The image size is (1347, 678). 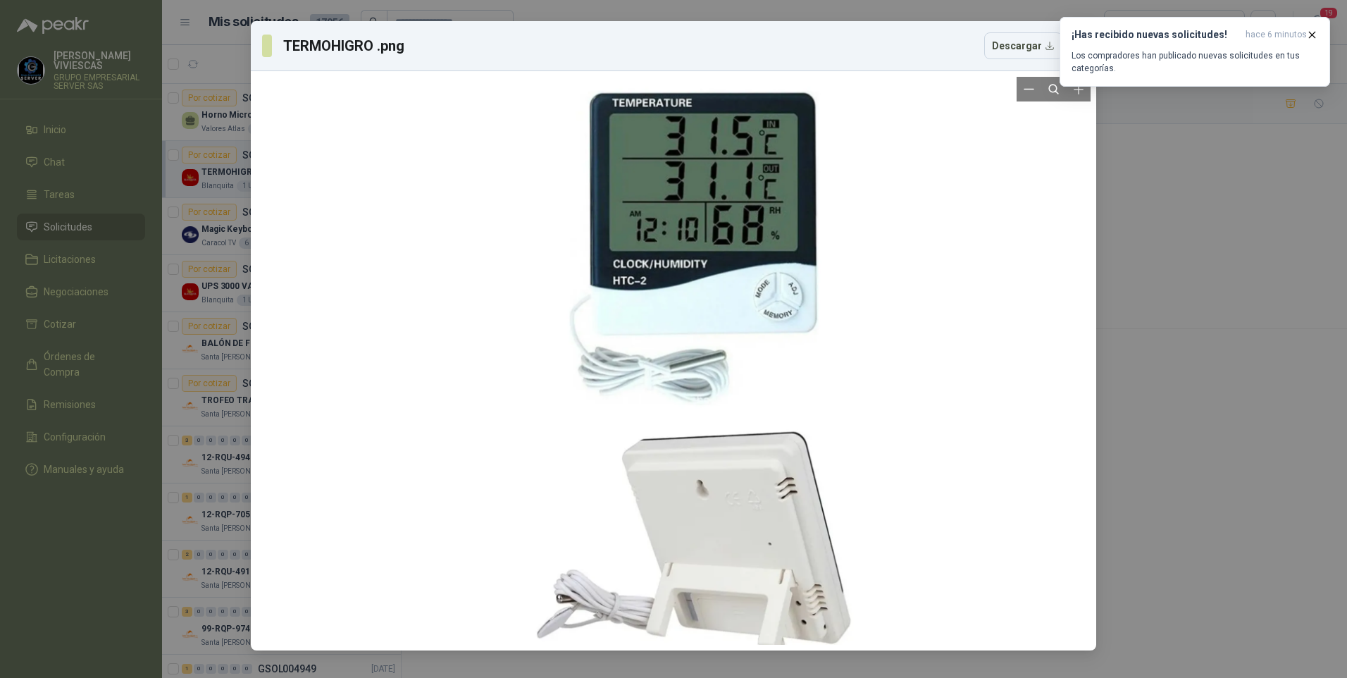 I want to click on button: Descargar, so click(x=1023, y=46).